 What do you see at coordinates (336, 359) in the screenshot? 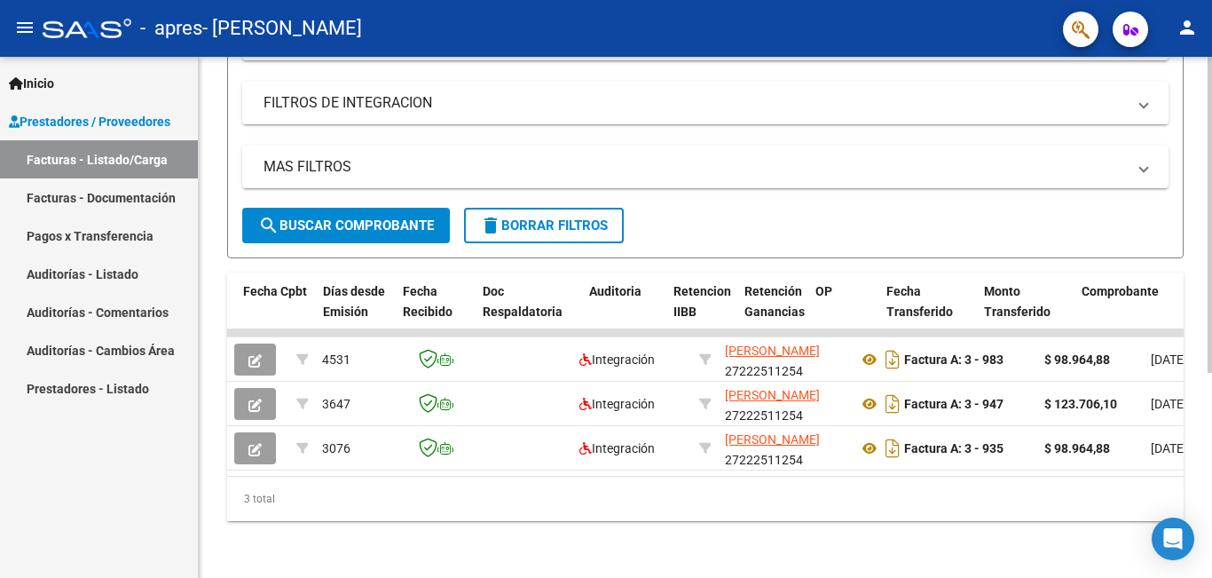
I see `span: 4531` at bounding box center [336, 359].